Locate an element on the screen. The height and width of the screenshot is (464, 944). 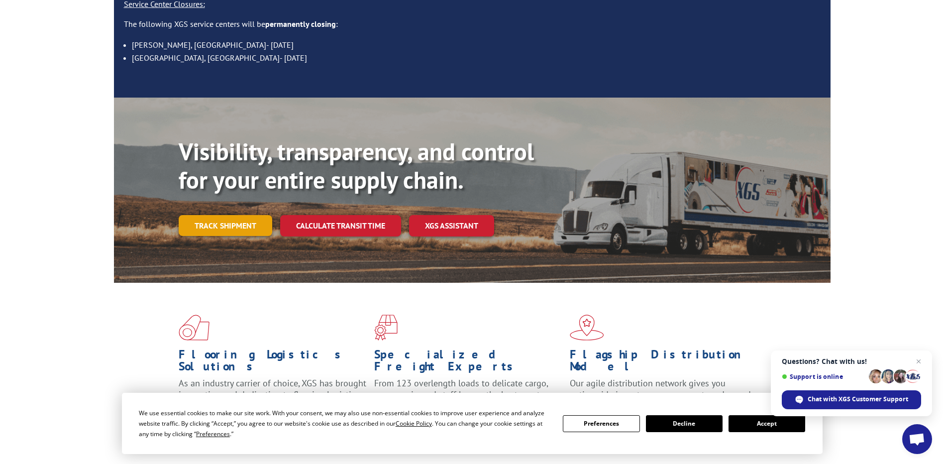
p: The following XGS service centers will be : is located at coordinates (472, 28).